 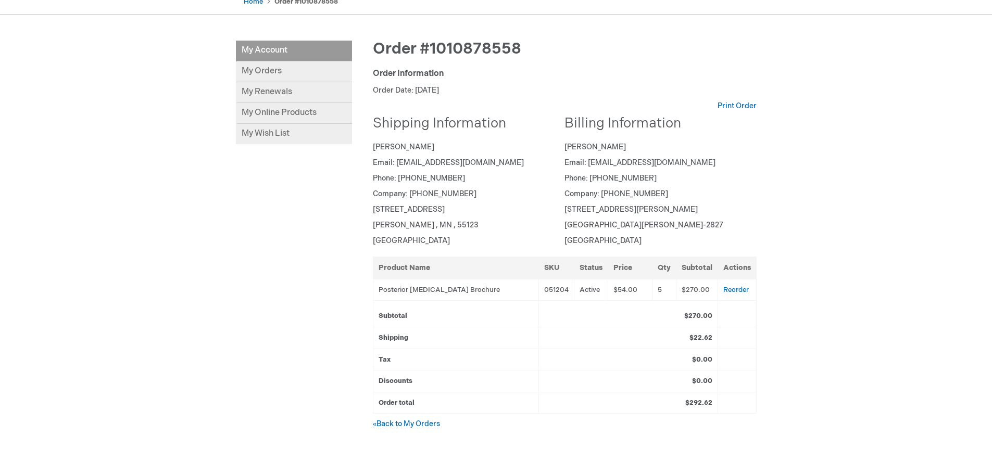 I want to click on span: Order #1010878558, so click(x=447, y=49).